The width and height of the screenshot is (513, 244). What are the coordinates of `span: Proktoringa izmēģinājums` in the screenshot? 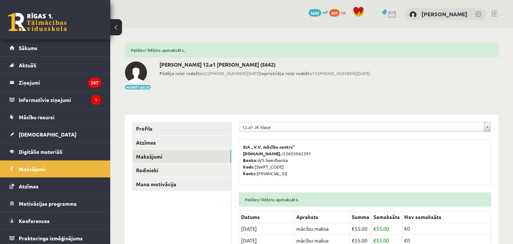 It's located at (51, 238).